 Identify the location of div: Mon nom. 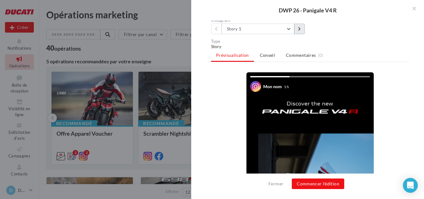
(272, 87).